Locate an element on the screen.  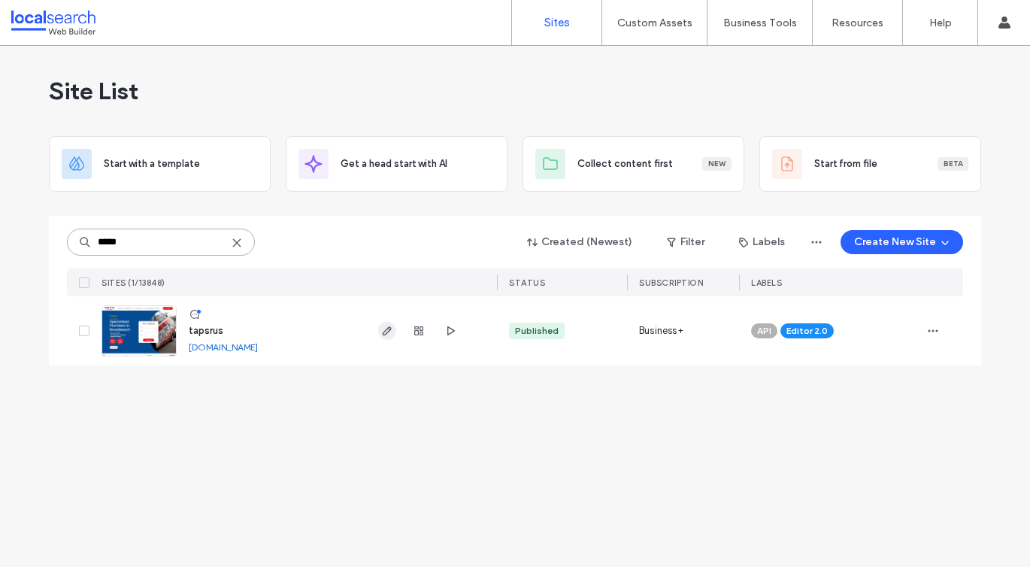
span: Help is located at coordinates (50, 17).